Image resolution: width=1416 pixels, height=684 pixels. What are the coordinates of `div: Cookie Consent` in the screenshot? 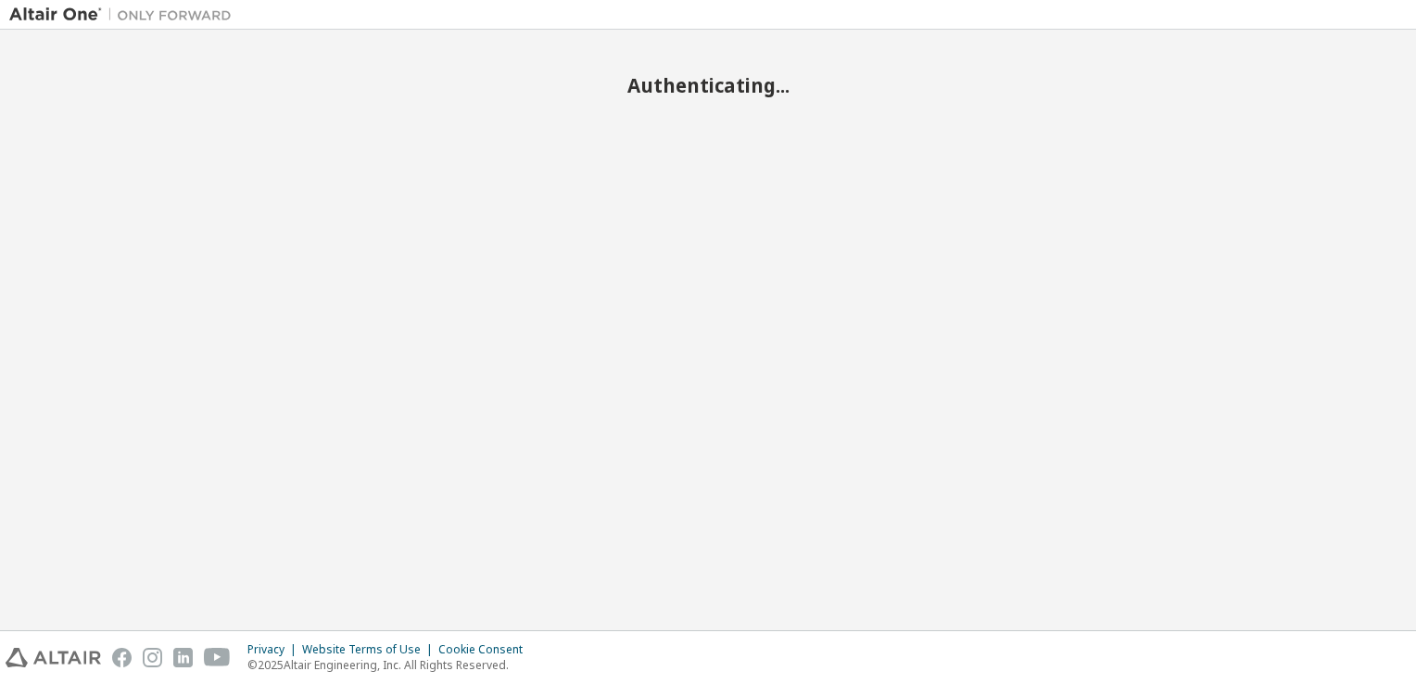 It's located at (485, 649).